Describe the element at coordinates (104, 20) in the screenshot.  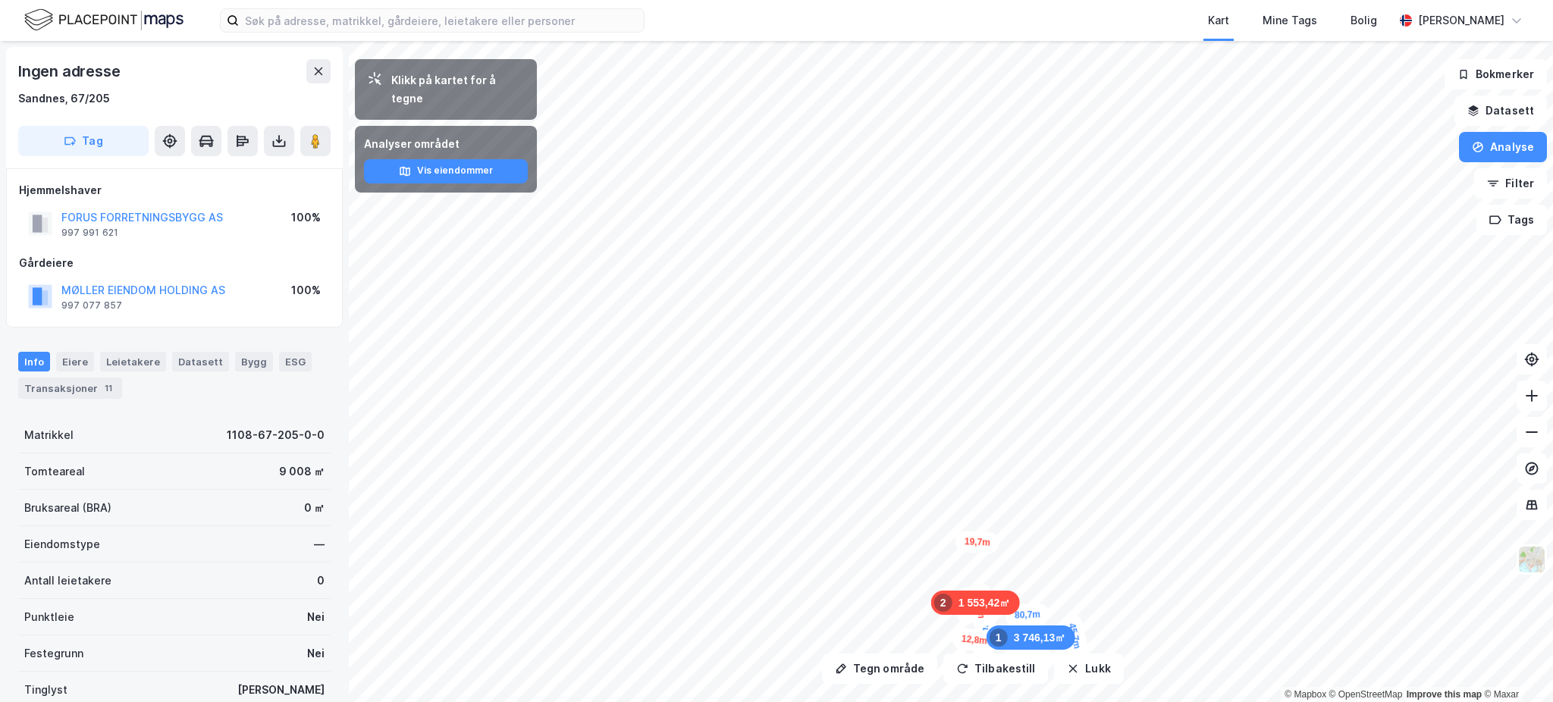
I see `img: logo.f888ab2527a4732fd821a326f86c7f29.svg` at that location.